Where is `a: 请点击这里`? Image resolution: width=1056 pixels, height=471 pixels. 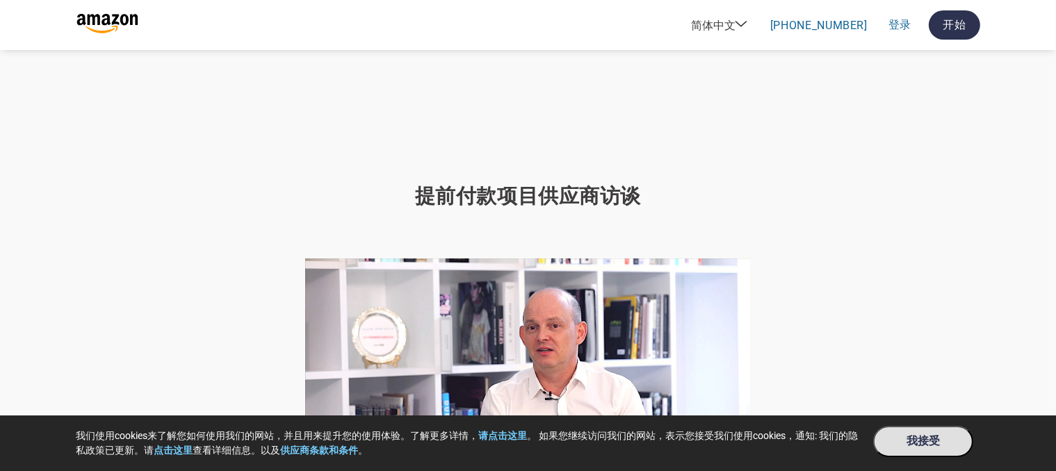 a: 请点击这里 is located at coordinates (503, 436).